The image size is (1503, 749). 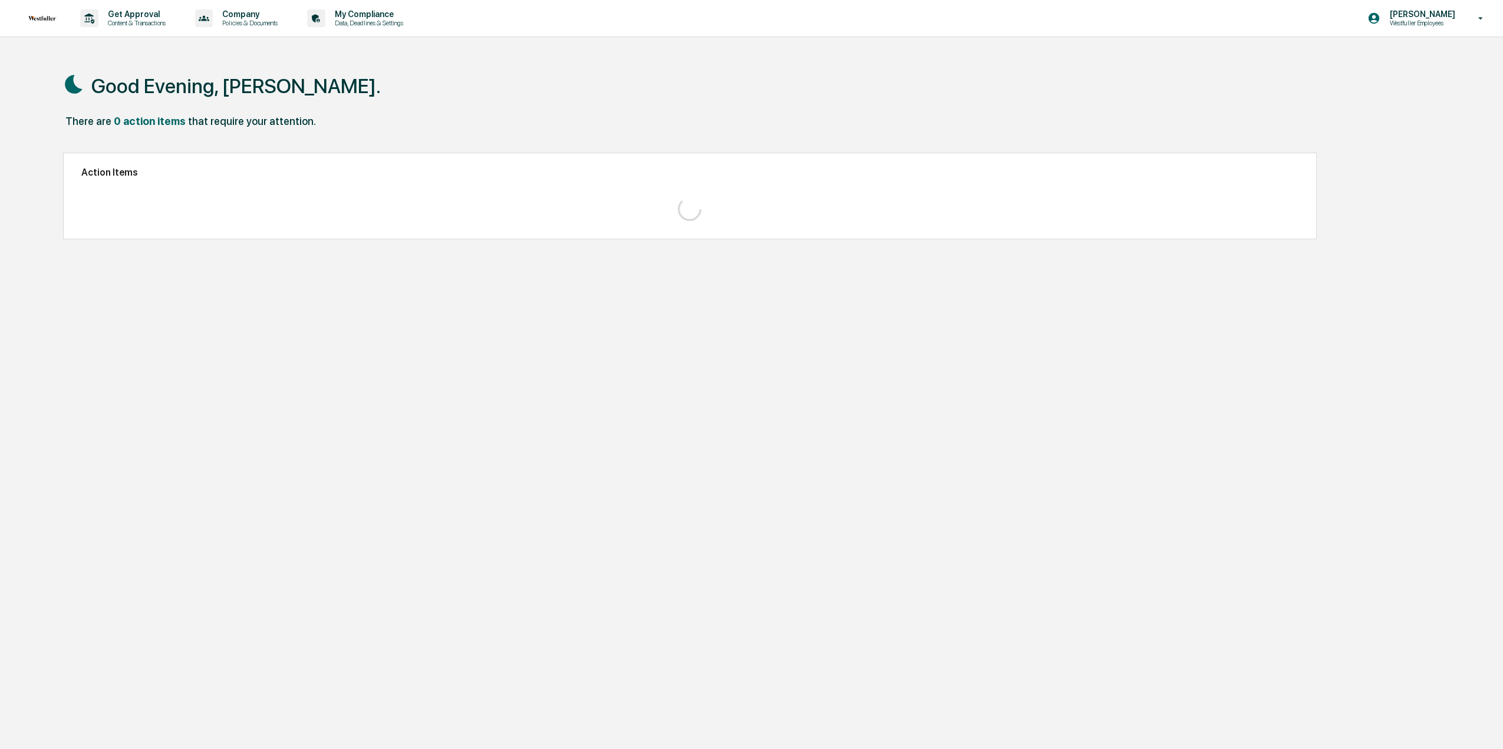 What do you see at coordinates (690, 172) in the screenshot?
I see `h2: Action Items` at bounding box center [690, 172].